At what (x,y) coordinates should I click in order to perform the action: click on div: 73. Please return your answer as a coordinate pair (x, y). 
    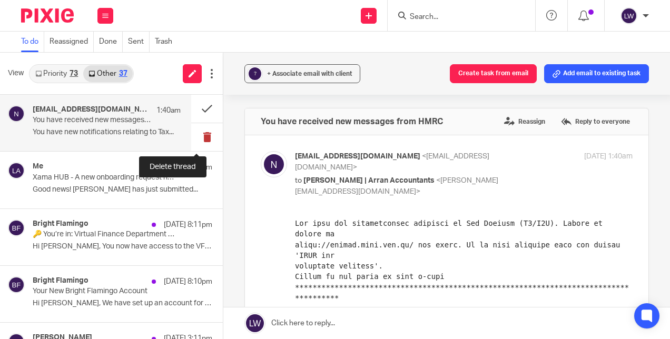
    Looking at the image, I should click on (74, 74).